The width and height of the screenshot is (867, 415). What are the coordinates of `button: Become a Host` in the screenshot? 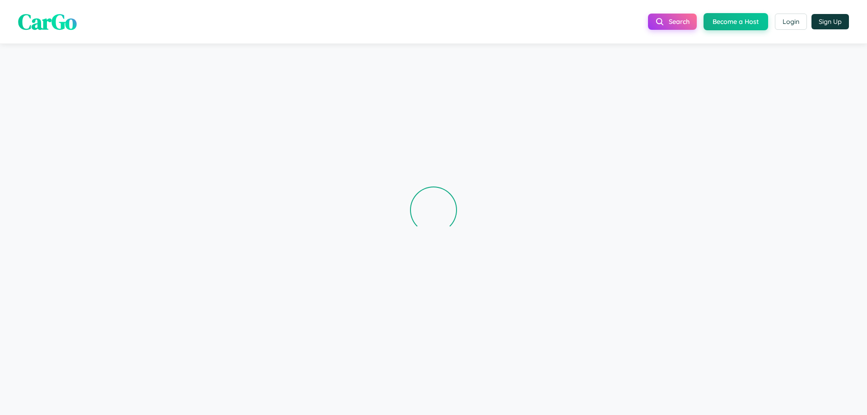 It's located at (736, 22).